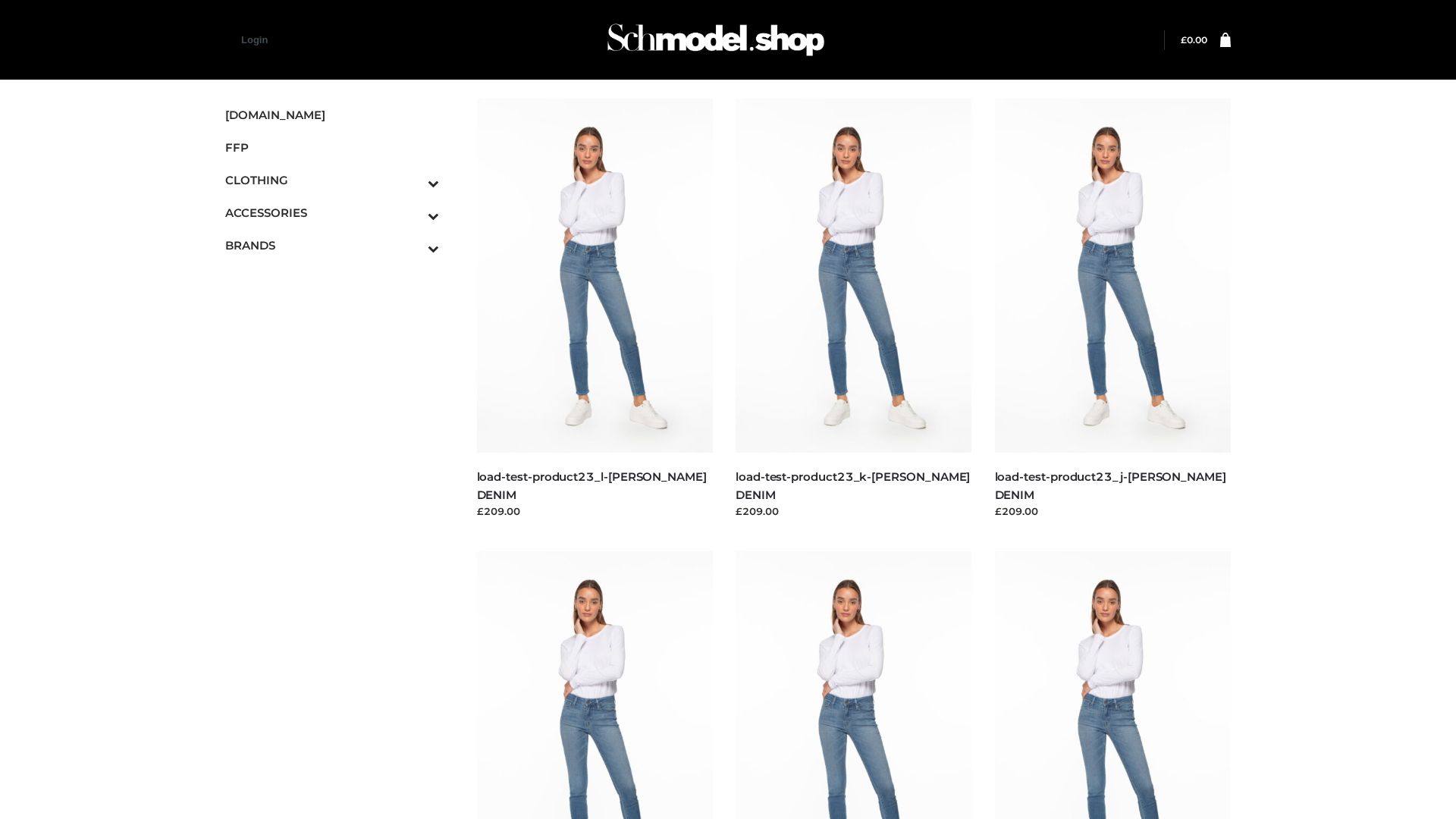  Describe the element at coordinates (332, 212) in the screenshot. I see `a: ACCESSORIESToggle Submenu` at that location.